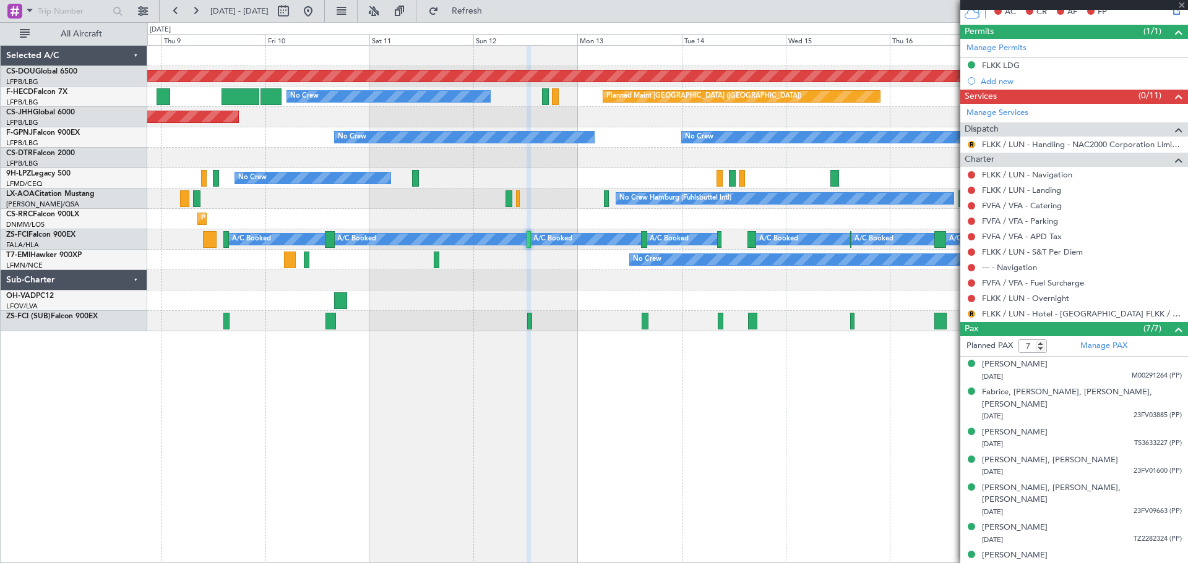  I want to click on a: LX-AOACitation Mustang, so click(50, 194).